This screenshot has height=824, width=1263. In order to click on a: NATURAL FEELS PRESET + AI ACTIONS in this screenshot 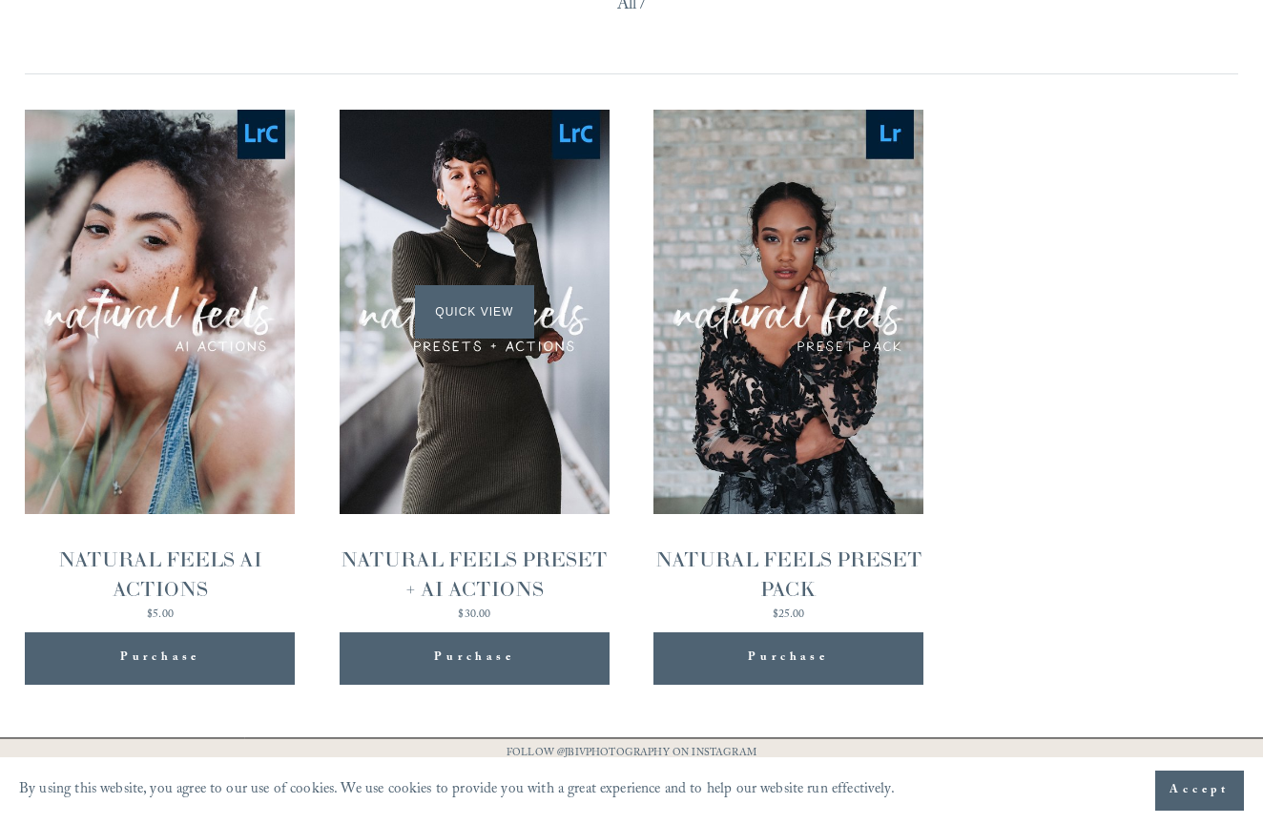, I will do `click(474, 367)`.